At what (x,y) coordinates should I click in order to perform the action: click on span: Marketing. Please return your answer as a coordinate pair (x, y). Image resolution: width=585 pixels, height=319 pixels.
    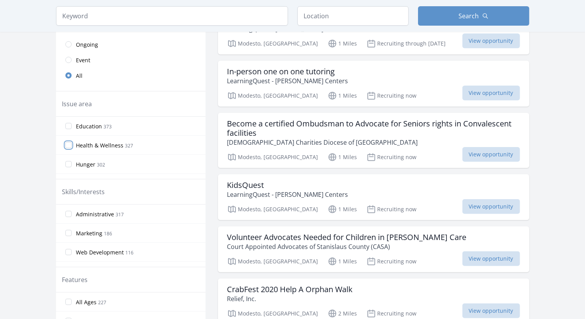
    Looking at the image, I should click on (90, 234).